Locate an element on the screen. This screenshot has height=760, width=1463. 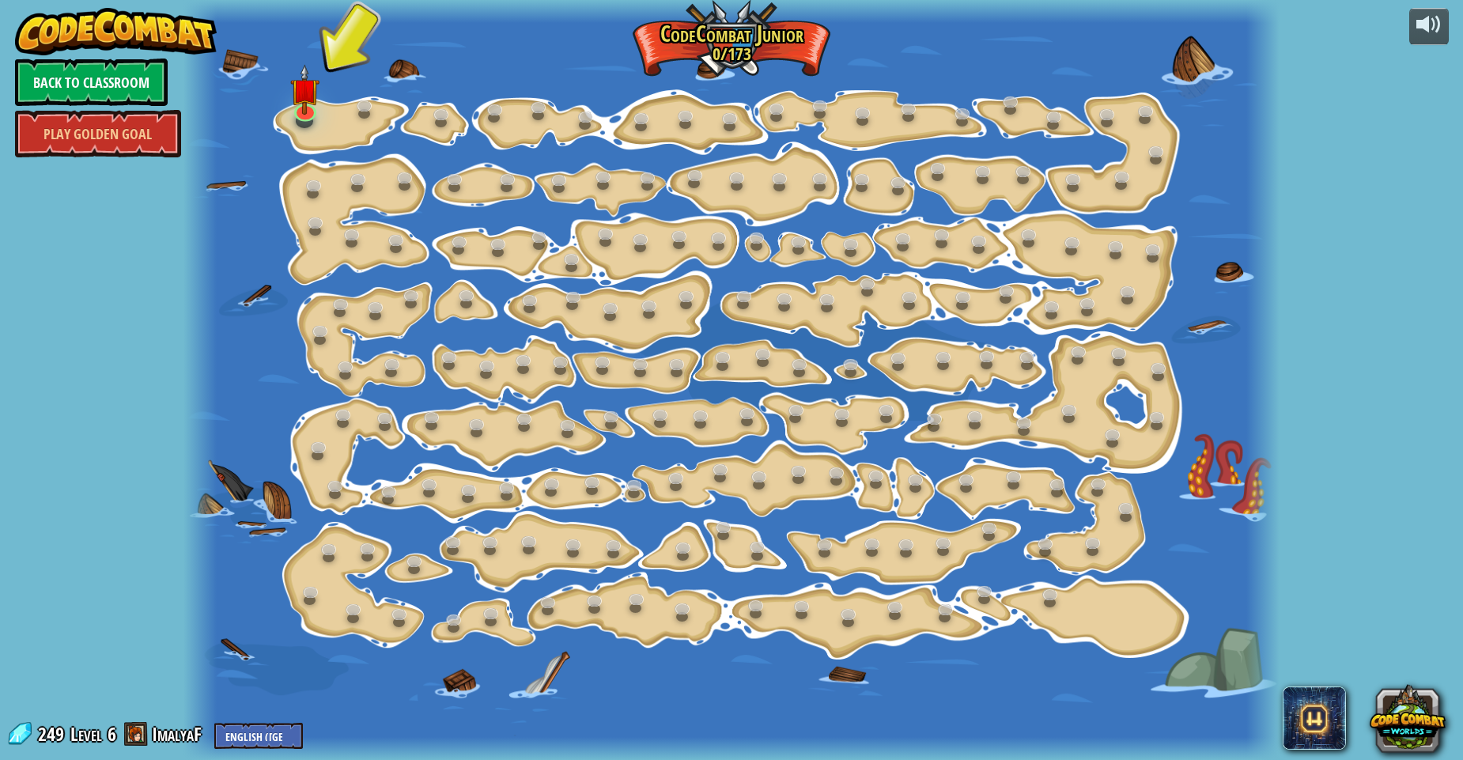
span: Level is located at coordinates (86, 734).